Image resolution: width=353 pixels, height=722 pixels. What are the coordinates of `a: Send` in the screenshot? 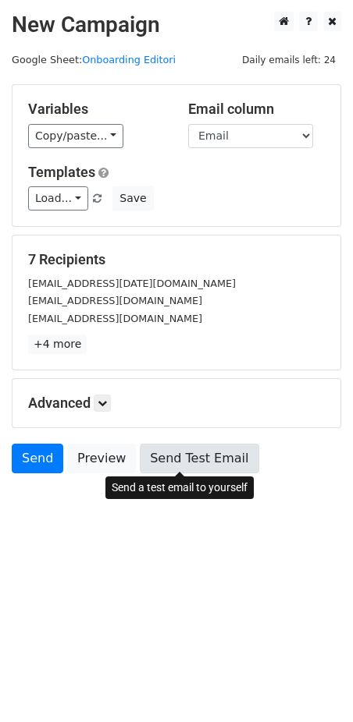 It's located at (37, 459).